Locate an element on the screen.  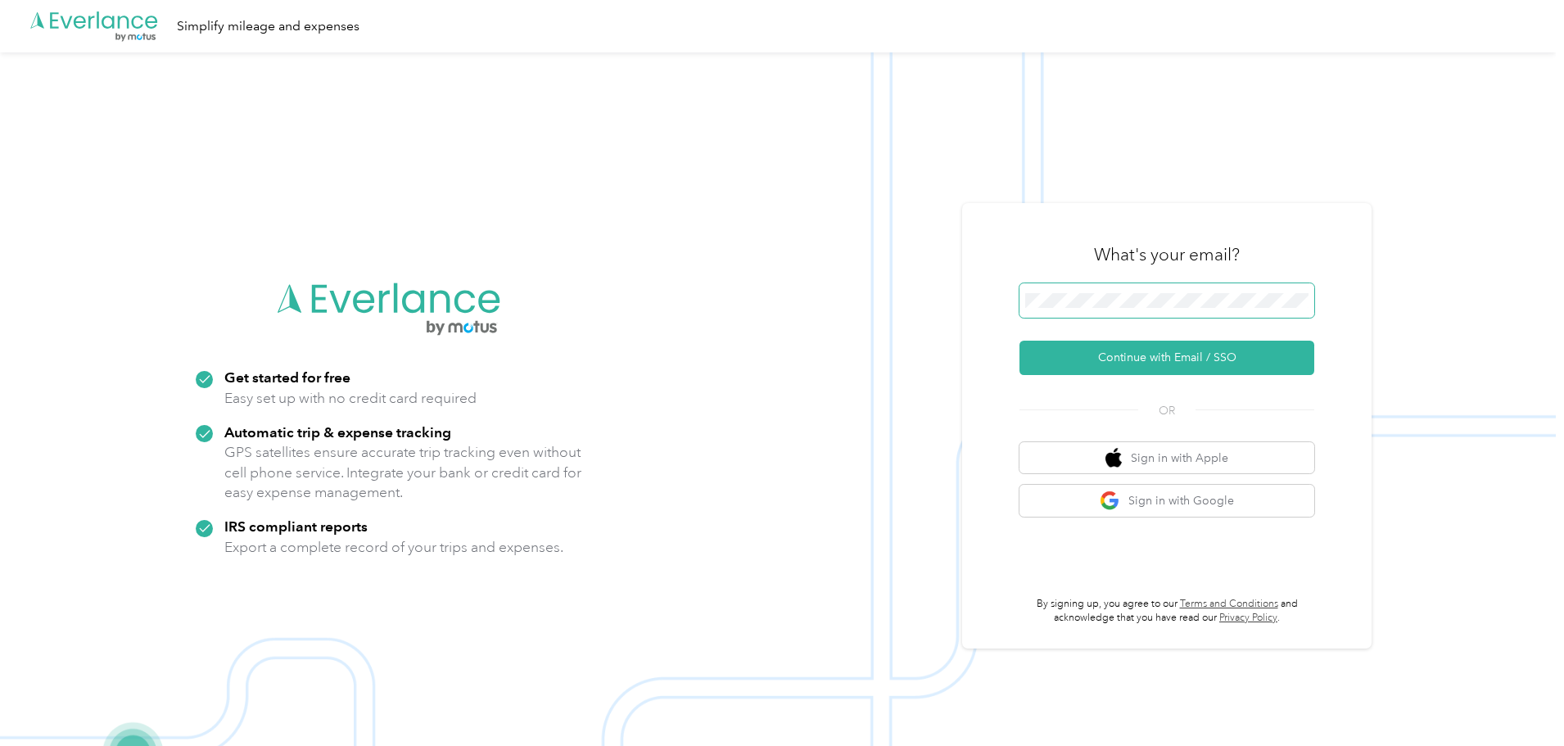
a: Terms and Conditions is located at coordinates (1229, 604).